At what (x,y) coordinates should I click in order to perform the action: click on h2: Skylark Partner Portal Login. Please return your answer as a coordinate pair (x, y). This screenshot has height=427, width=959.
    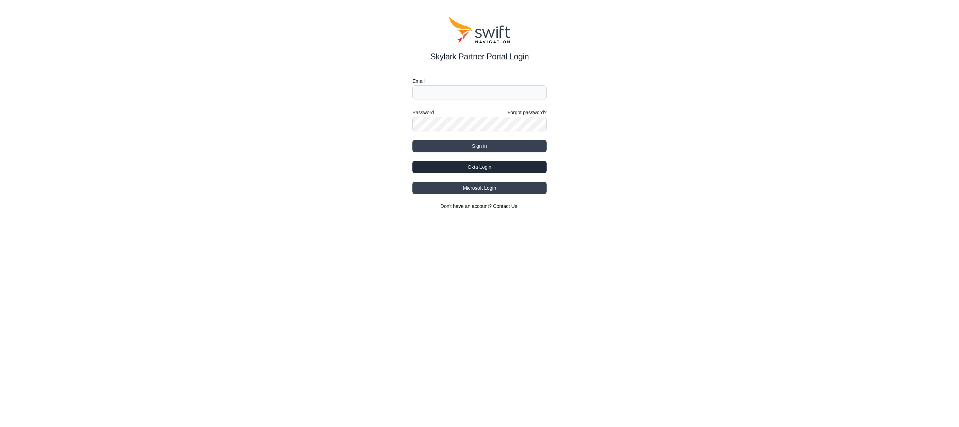
    Looking at the image, I should click on (479, 57).